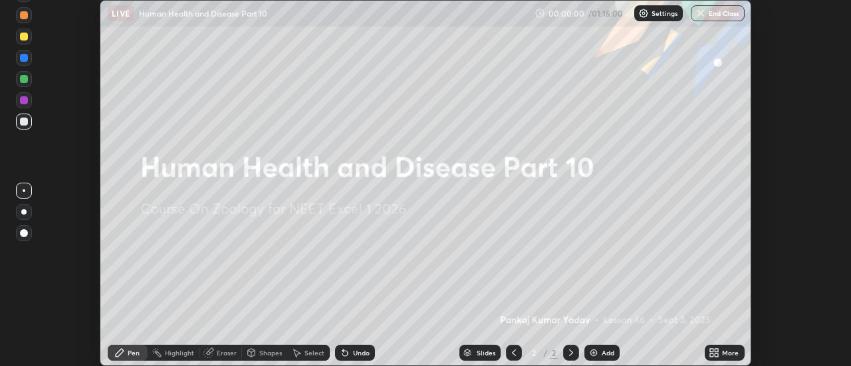 The width and height of the screenshot is (851, 366). What do you see at coordinates (644, 13) in the screenshot?
I see `img: class-settings-icons` at bounding box center [644, 13].